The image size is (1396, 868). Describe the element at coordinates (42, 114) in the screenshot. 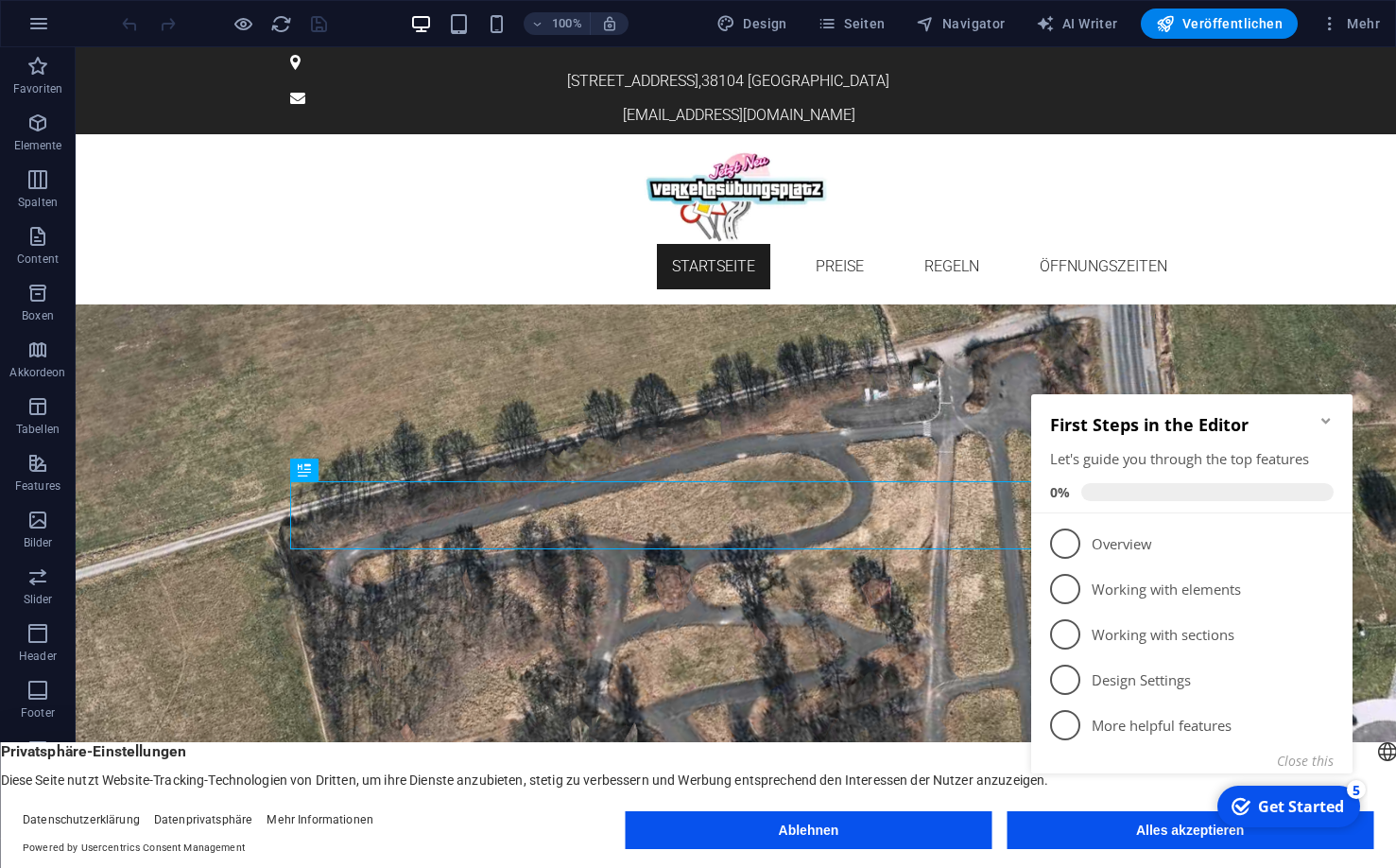

I see `span: 0%` at that location.